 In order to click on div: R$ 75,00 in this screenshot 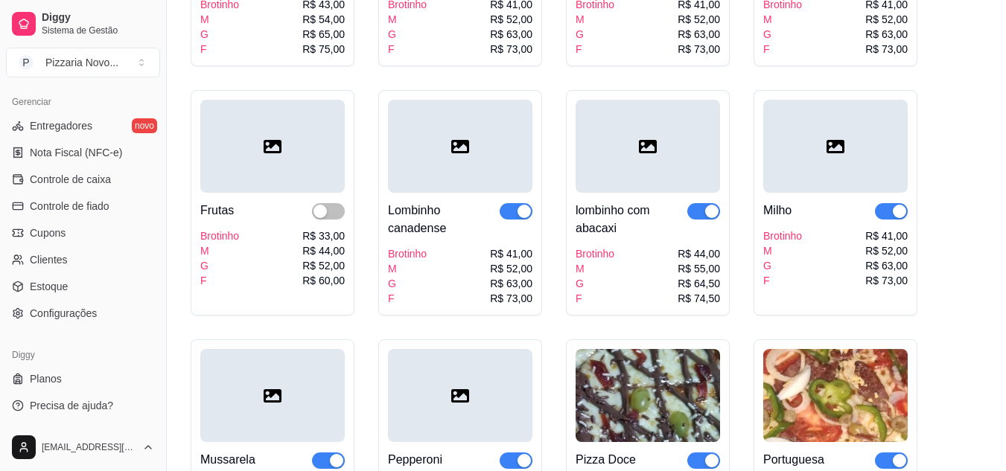, I will do `click(323, 49)`.